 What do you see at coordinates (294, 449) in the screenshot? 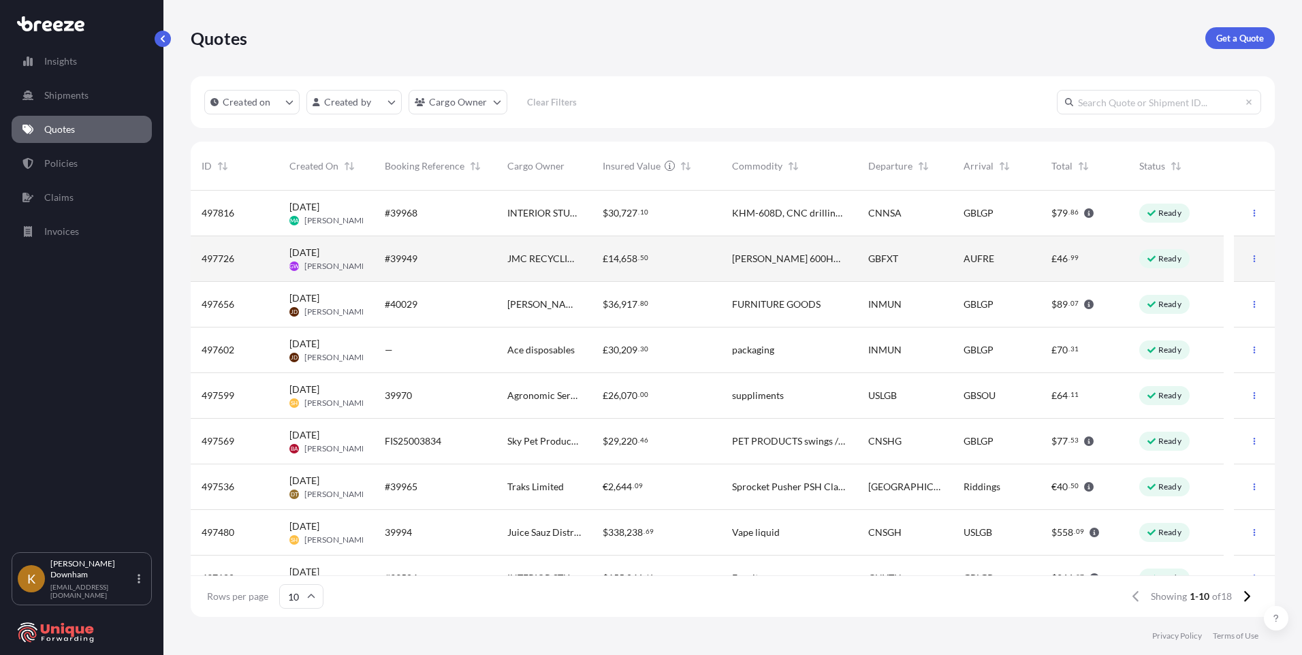
I see `span: BA` at bounding box center [294, 449].